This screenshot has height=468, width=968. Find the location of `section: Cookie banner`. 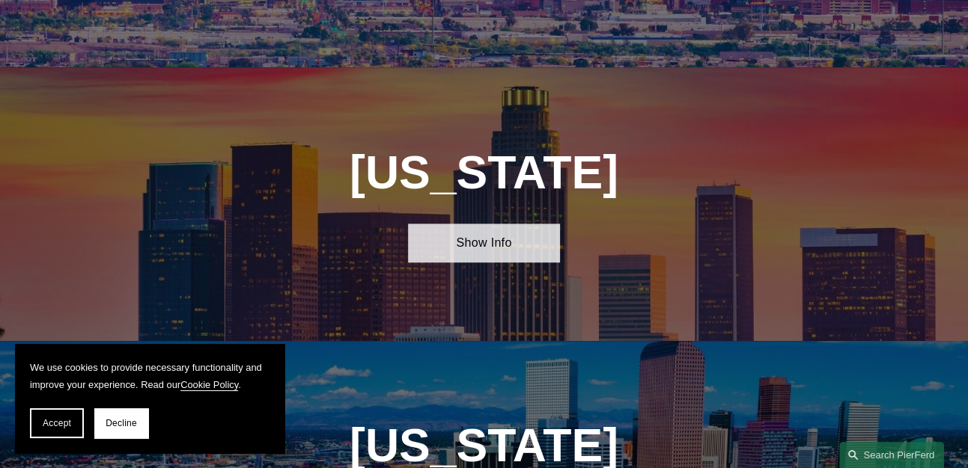

section: Cookie banner is located at coordinates (150, 399).